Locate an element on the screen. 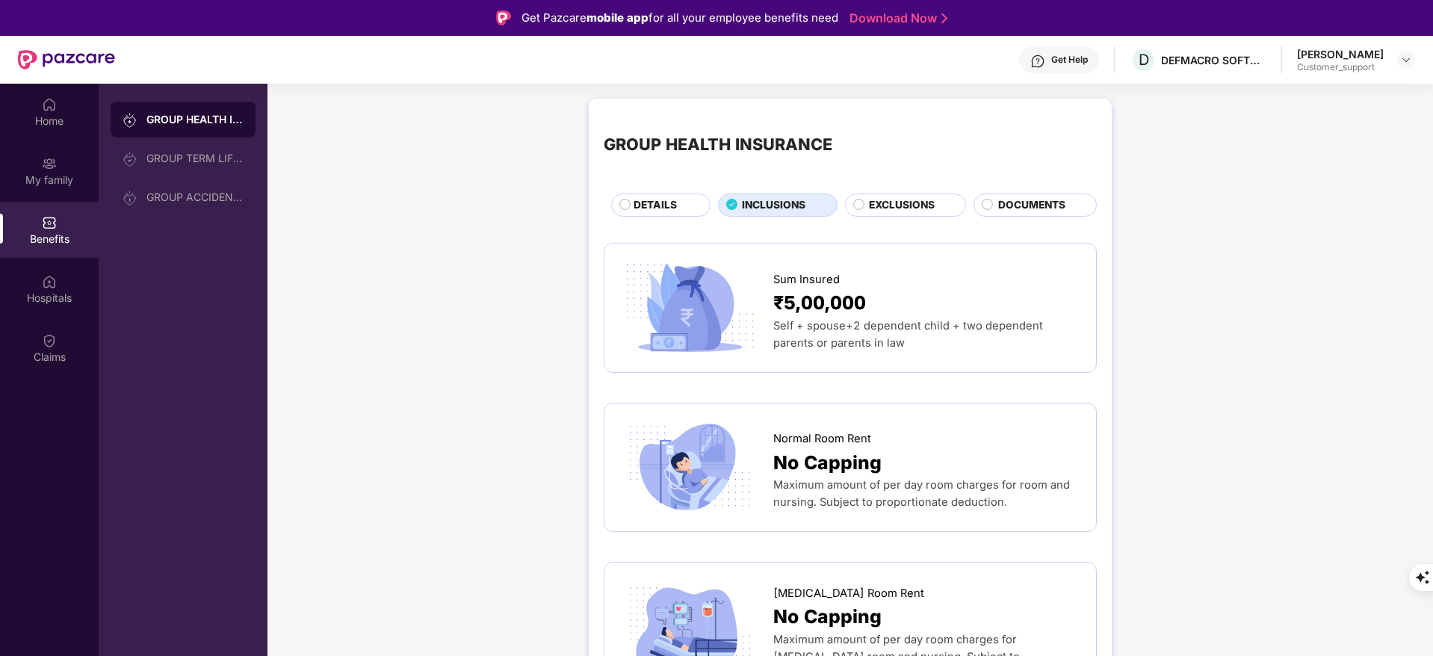 This screenshot has height=656, width=1433. img: Logo is located at coordinates (504, 18).